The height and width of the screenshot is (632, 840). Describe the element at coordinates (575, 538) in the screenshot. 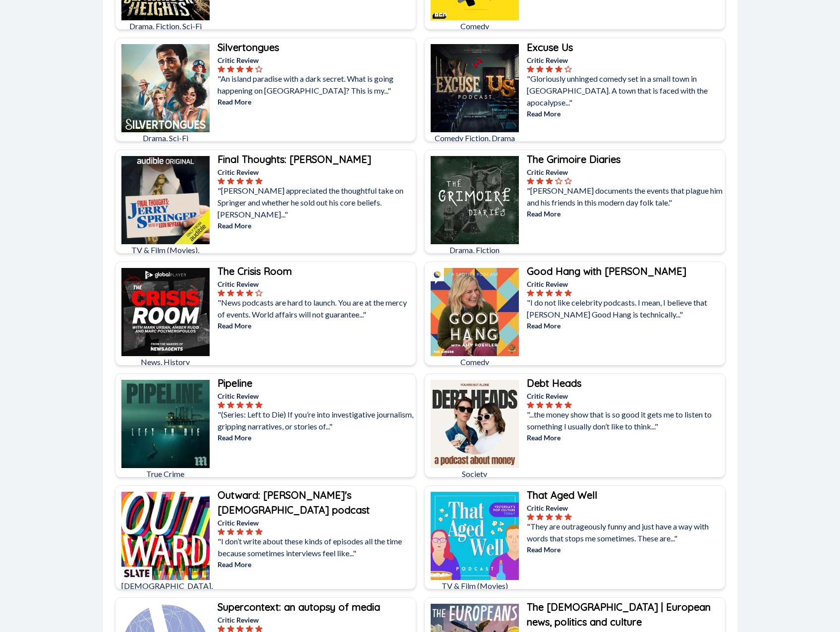

I see `a: That Aged WellTV & Film (Movies)That Aged WellCritic Review"They are outrageously funny and just ...` at that location.